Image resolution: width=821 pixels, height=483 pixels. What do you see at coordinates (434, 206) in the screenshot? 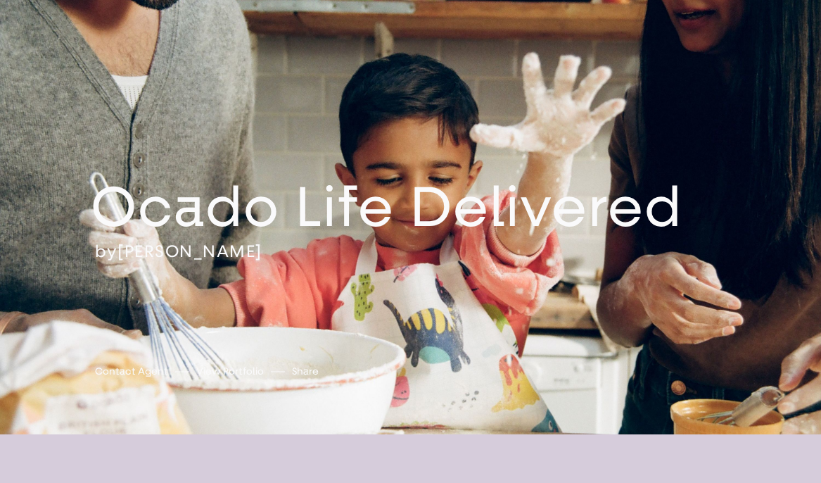
I see `h2: Ocado Life Delivered` at bounding box center [434, 206].